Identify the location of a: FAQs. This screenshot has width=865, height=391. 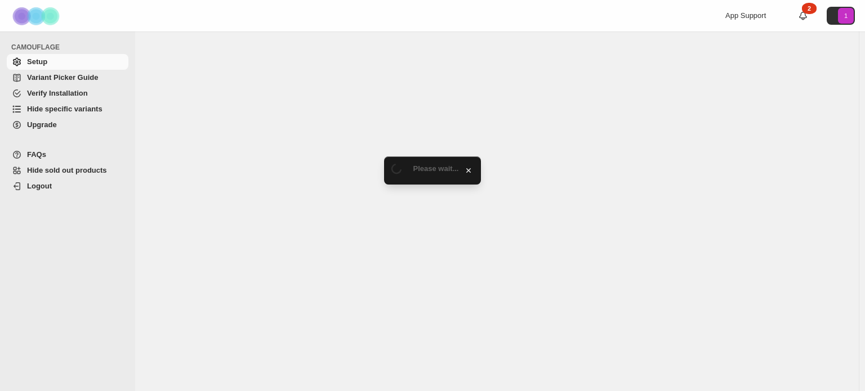
(68, 155).